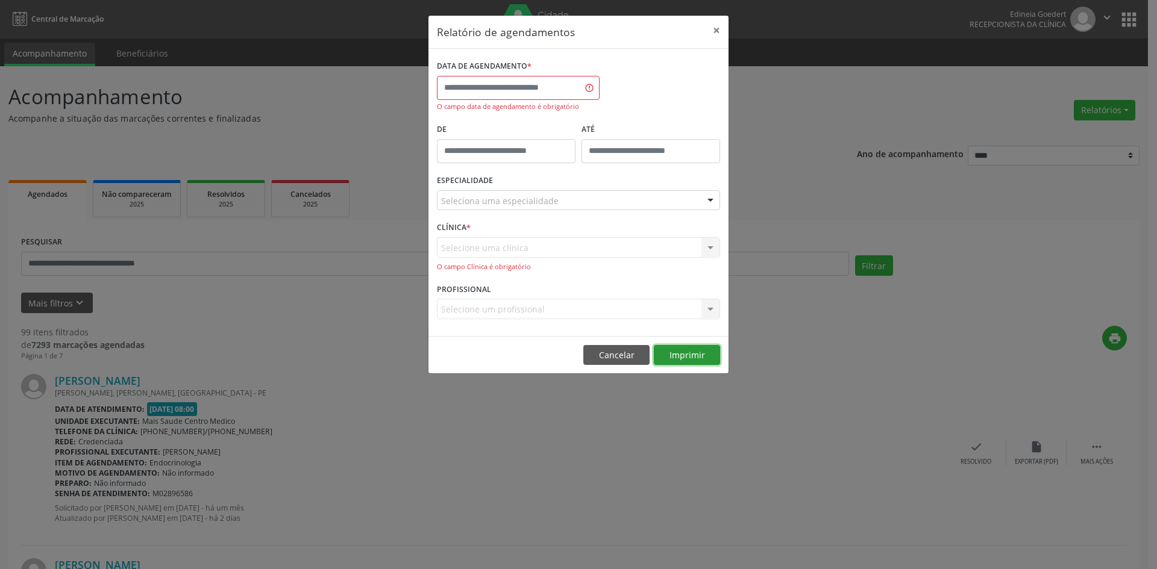 This screenshot has height=569, width=1157. What do you see at coordinates (499, 201) in the screenshot?
I see `span: Seleciona uma especialidade` at bounding box center [499, 201].